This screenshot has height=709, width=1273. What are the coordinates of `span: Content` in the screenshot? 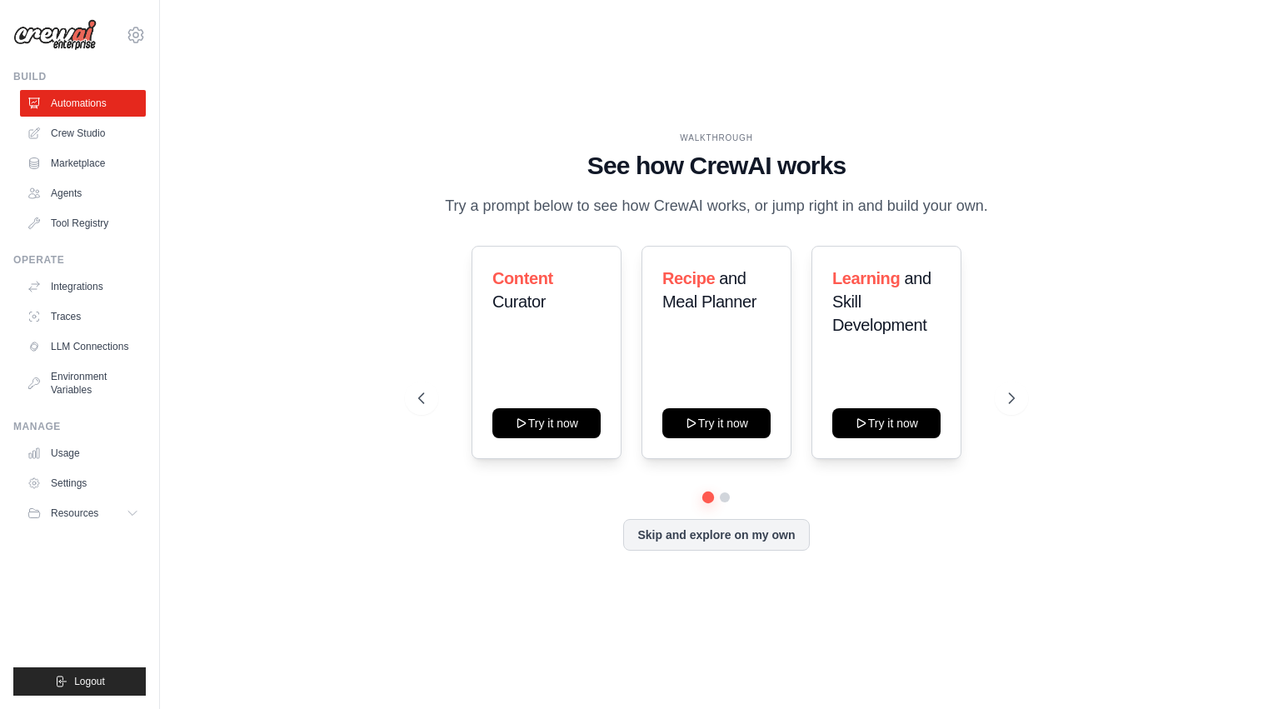 It's located at (522, 278).